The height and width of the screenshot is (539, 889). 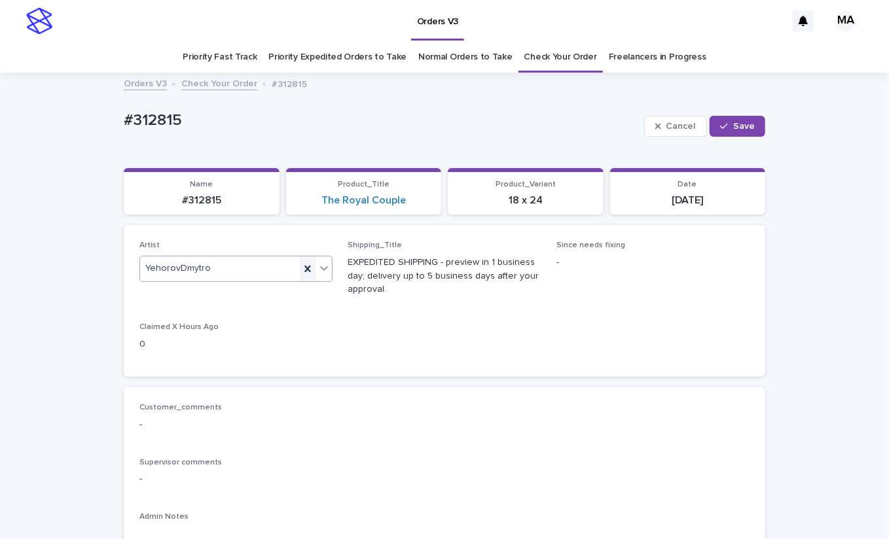 What do you see at coordinates (681, 126) in the screenshot?
I see `span: Cancel` at bounding box center [681, 126].